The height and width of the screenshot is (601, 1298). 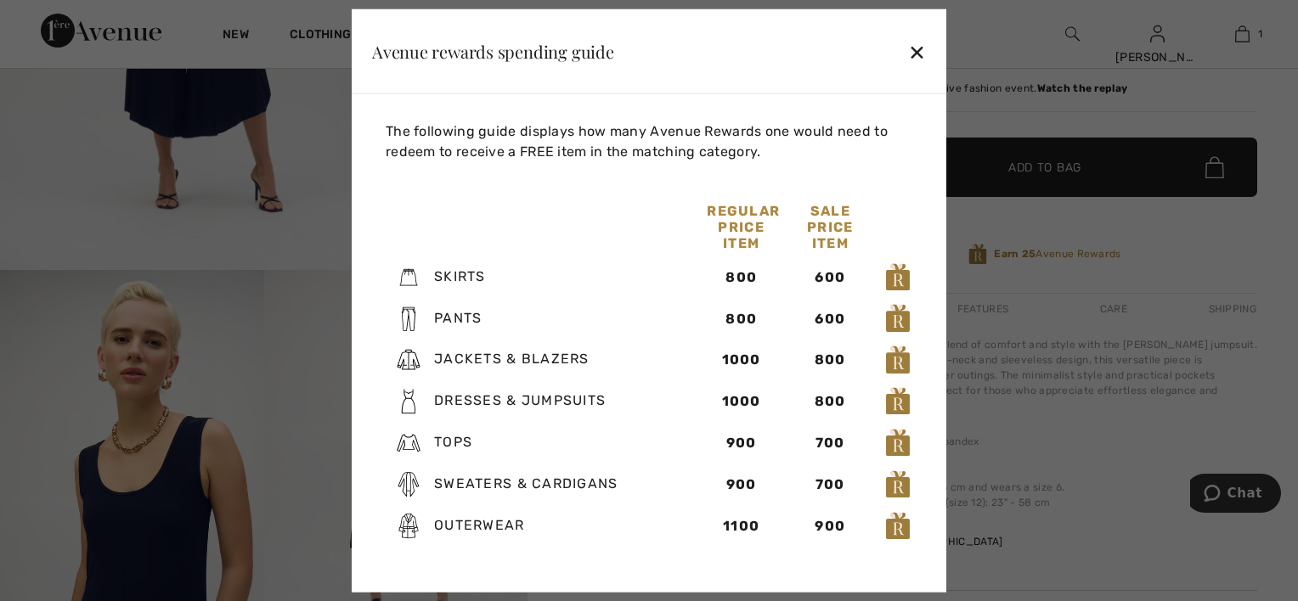 What do you see at coordinates (520, 400) in the screenshot?
I see `span: Dresses & Jumpsuits` at bounding box center [520, 400].